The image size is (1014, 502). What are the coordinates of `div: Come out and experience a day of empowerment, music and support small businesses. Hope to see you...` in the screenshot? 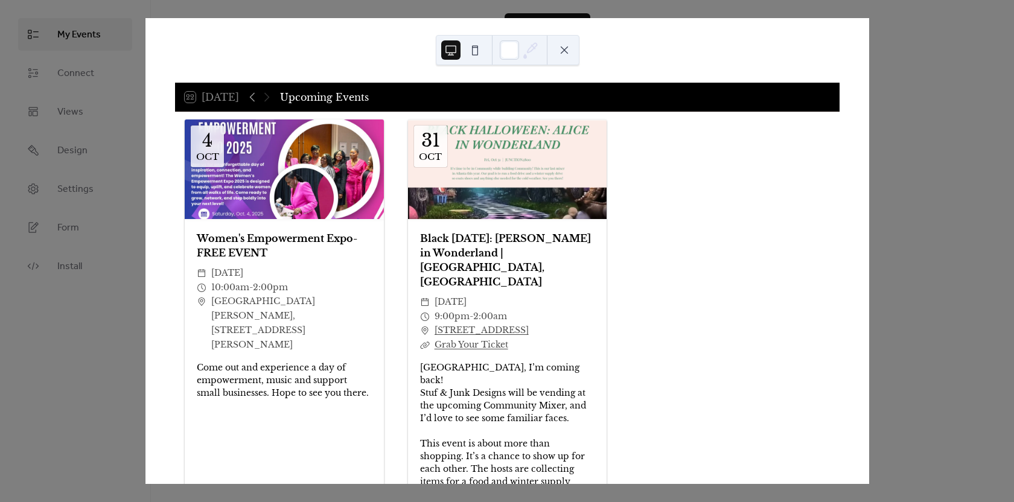 It's located at (284, 380).